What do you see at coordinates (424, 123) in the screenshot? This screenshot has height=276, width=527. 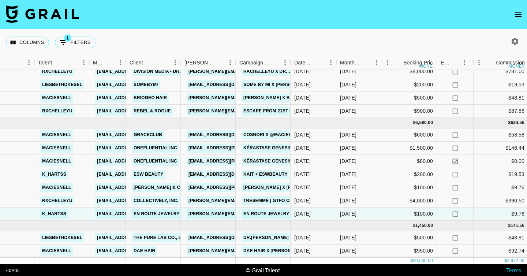 I see `div: 6,580.00` at bounding box center [424, 123].